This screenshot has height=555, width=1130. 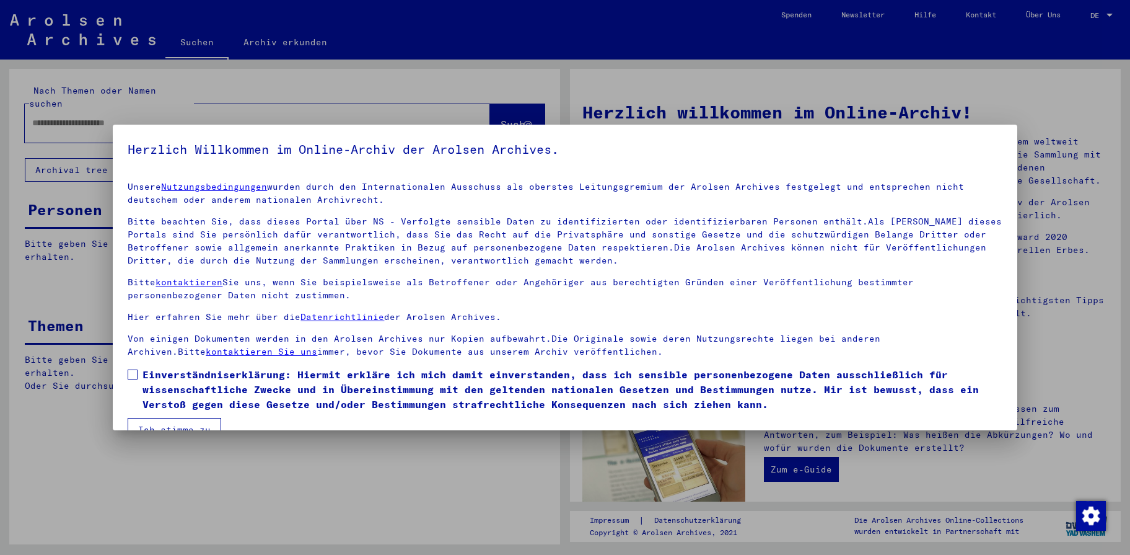 What do you see at coordinates (189, 282) in the screenshot?
I see `a: kontaktieren` at bounding box center [189, 282].